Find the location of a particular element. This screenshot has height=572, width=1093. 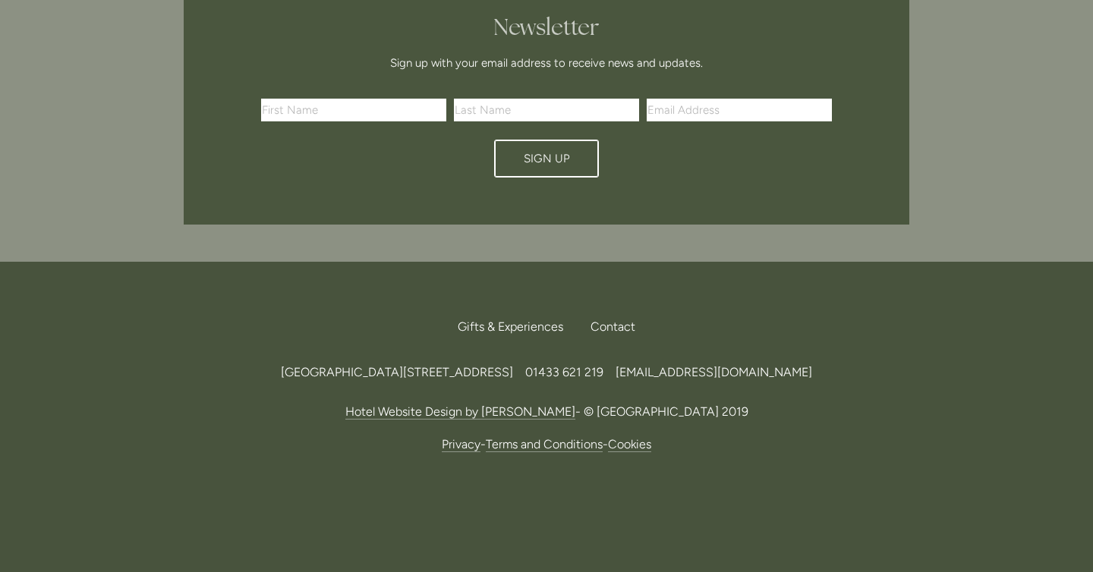

a: Cookies is located at coordinates (629, 445).